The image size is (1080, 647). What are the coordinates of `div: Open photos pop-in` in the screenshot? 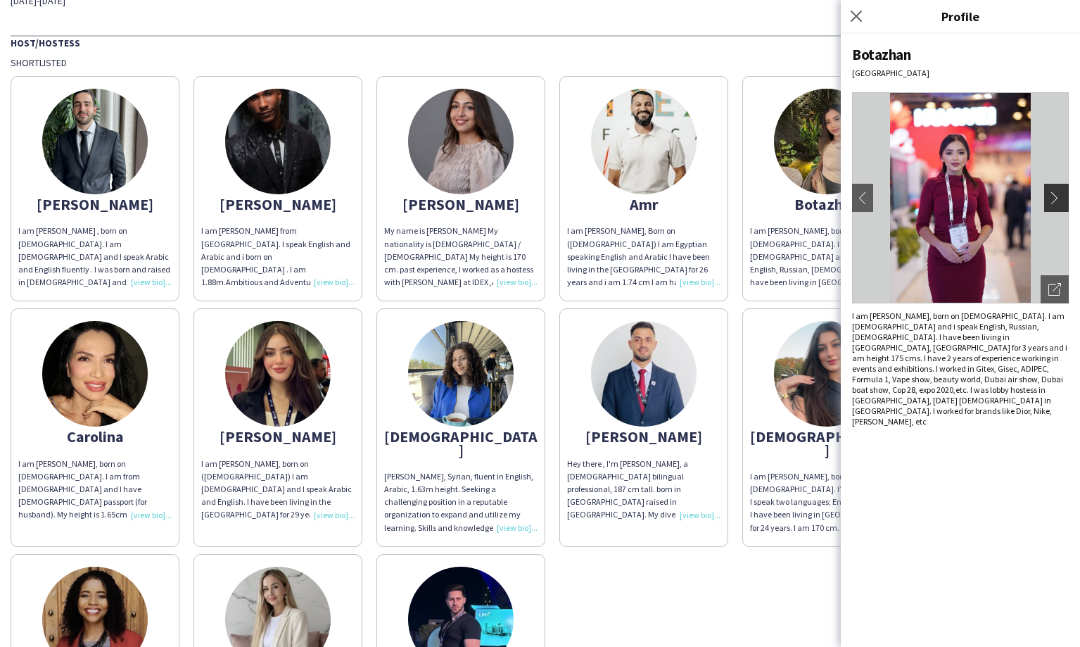 It's located at (1055, 289).